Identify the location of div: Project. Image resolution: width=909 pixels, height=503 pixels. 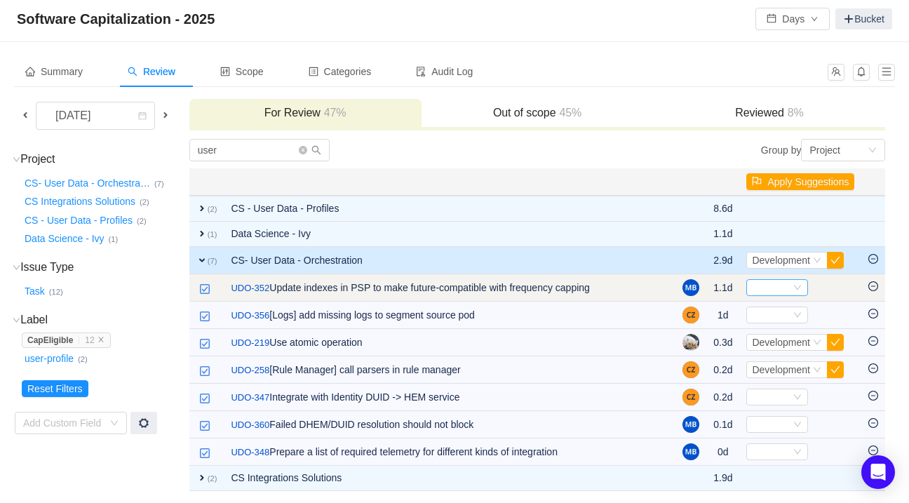
(825, 150).